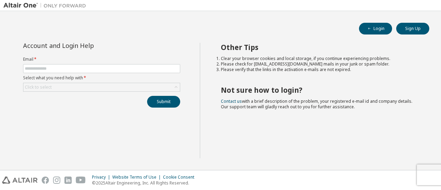  Describe the element at coordinates (319, 70) in the screenshot. I see `li: Please verify that the links in the activation e-mails are not expired.` at that location.